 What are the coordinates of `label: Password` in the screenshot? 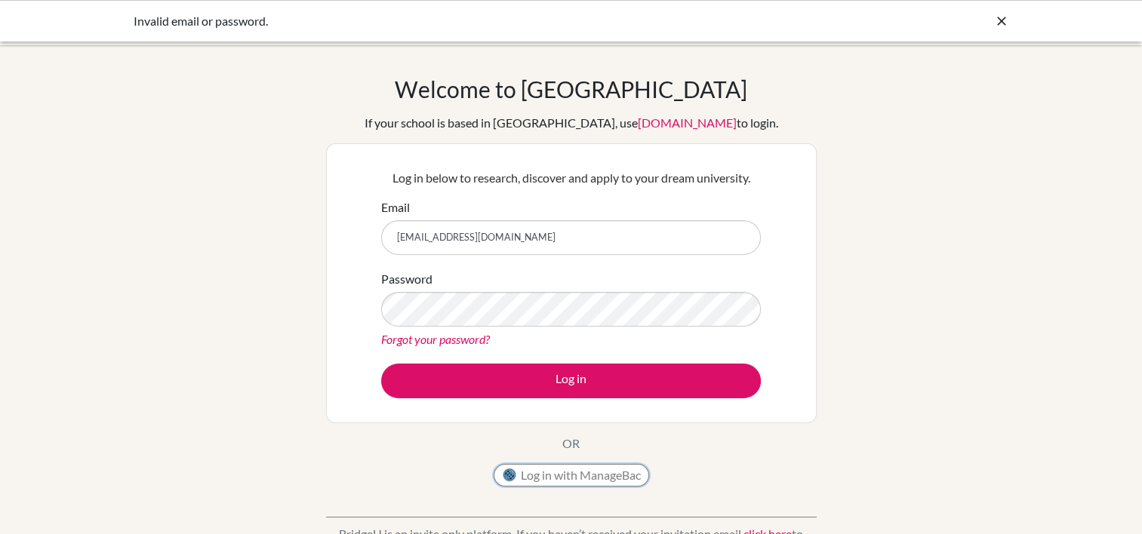 It's located at (407, 279).